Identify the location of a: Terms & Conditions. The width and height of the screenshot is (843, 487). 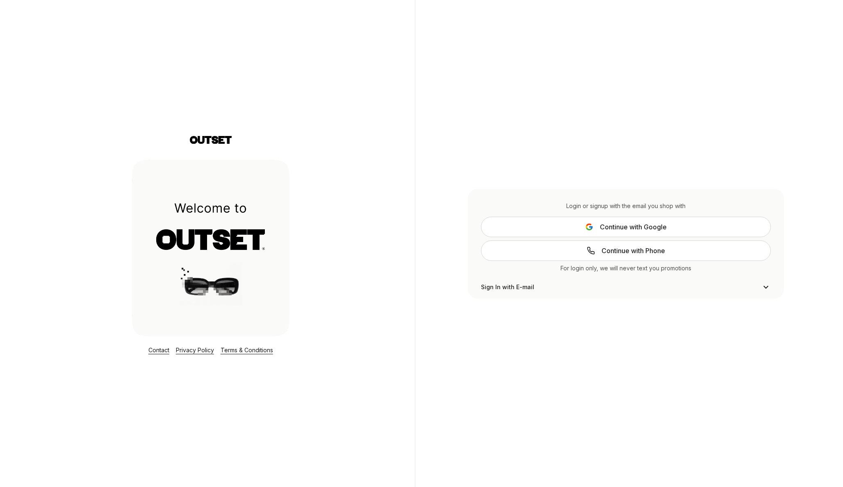
(247, 350).